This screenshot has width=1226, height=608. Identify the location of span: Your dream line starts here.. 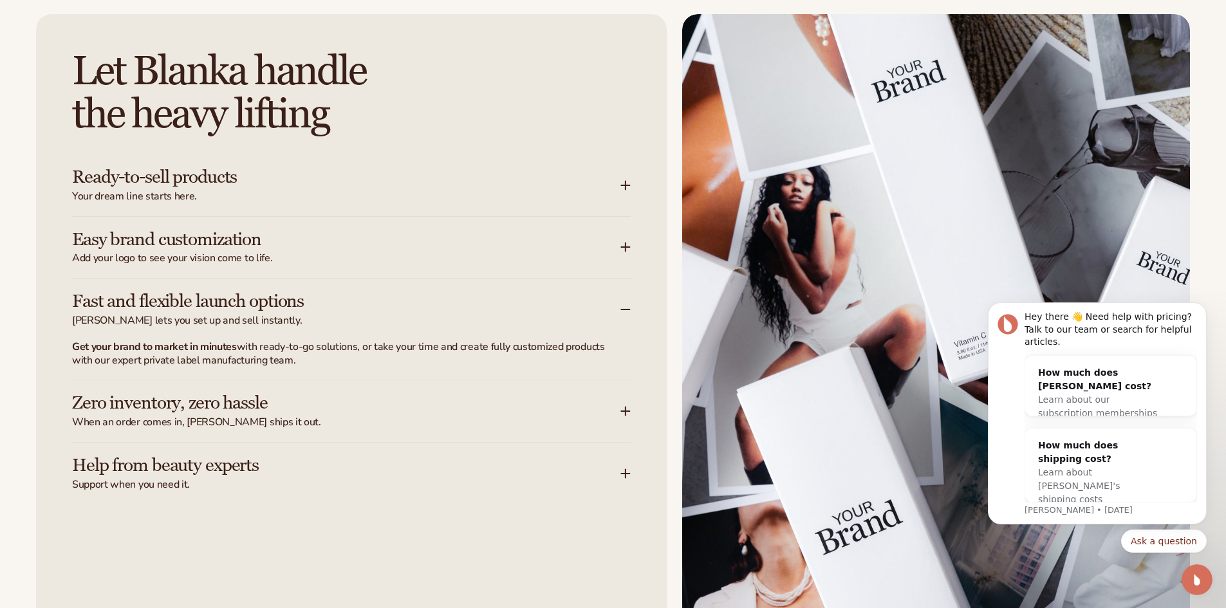
(346, 196).